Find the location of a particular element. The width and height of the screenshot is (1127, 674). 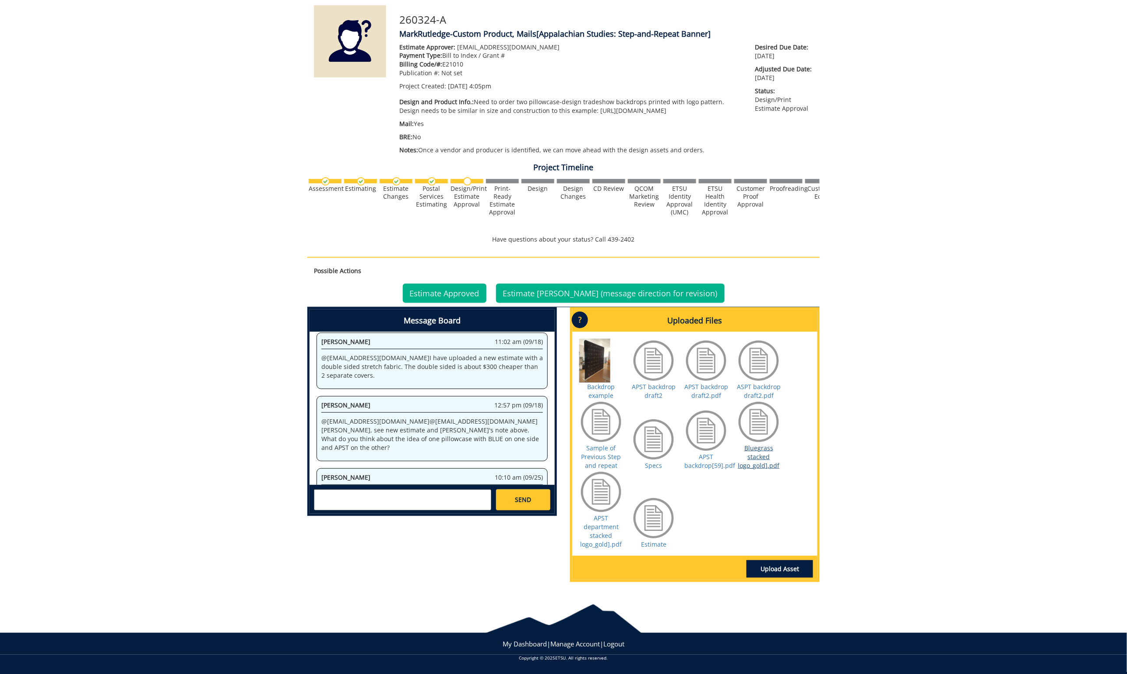

div: Print-Ready Estimate Approval is located at coordinates (502, 201).